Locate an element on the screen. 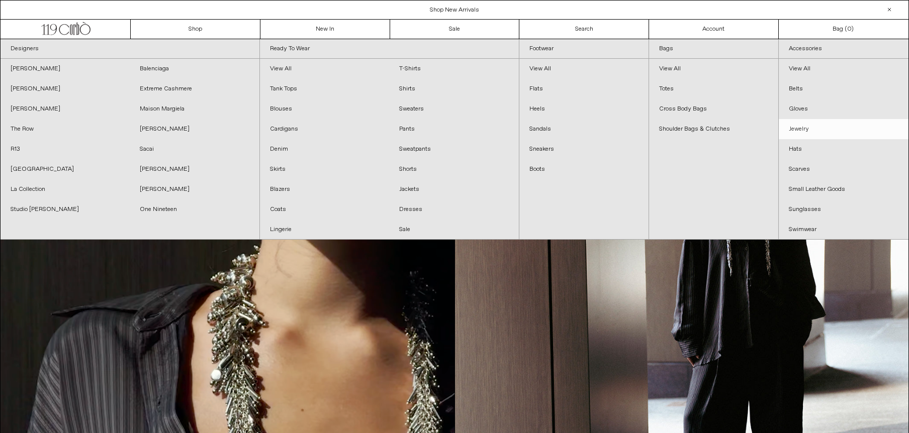  a: La Collection is located at coordinates (65, 190).